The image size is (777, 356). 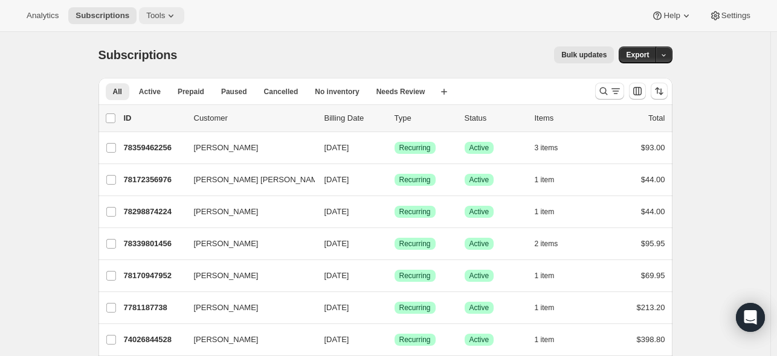 What do you see at coordinates (154, 276) in the screenshot?
I see `p: 78170947952` at bounding box center [154, 276].